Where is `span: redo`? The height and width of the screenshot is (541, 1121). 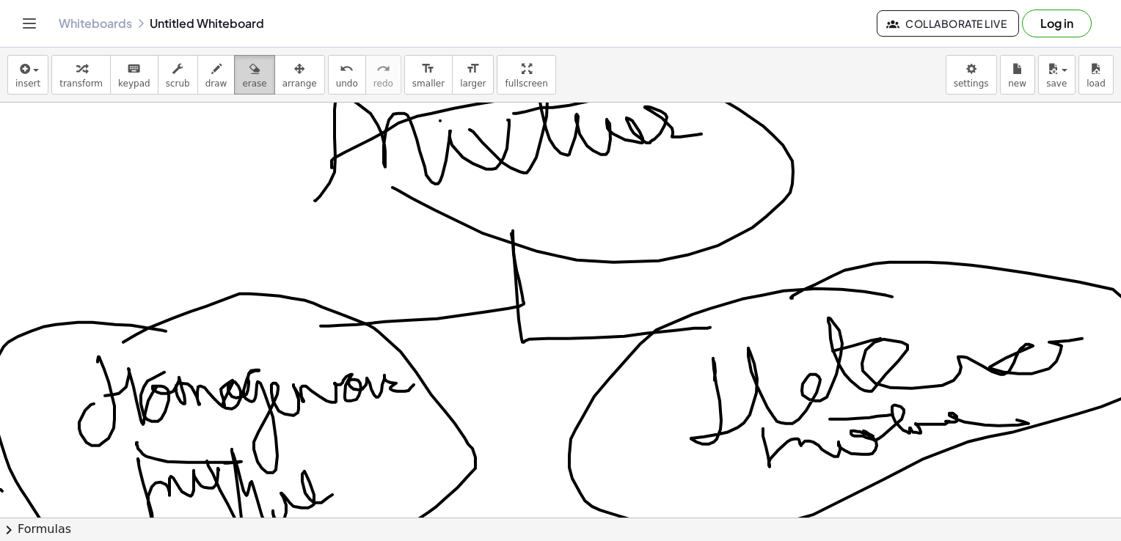
span: redo is located at coordinates (383, 84).